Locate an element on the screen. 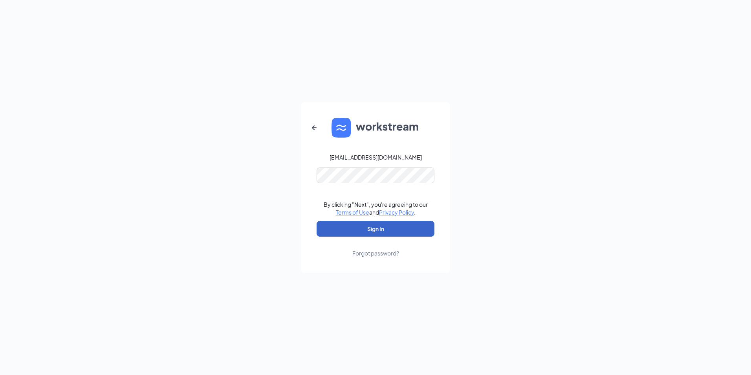 The width and height of the screenshot is (751, 375). img: WS logo and Workstream text is located at coordinates (376, 128).